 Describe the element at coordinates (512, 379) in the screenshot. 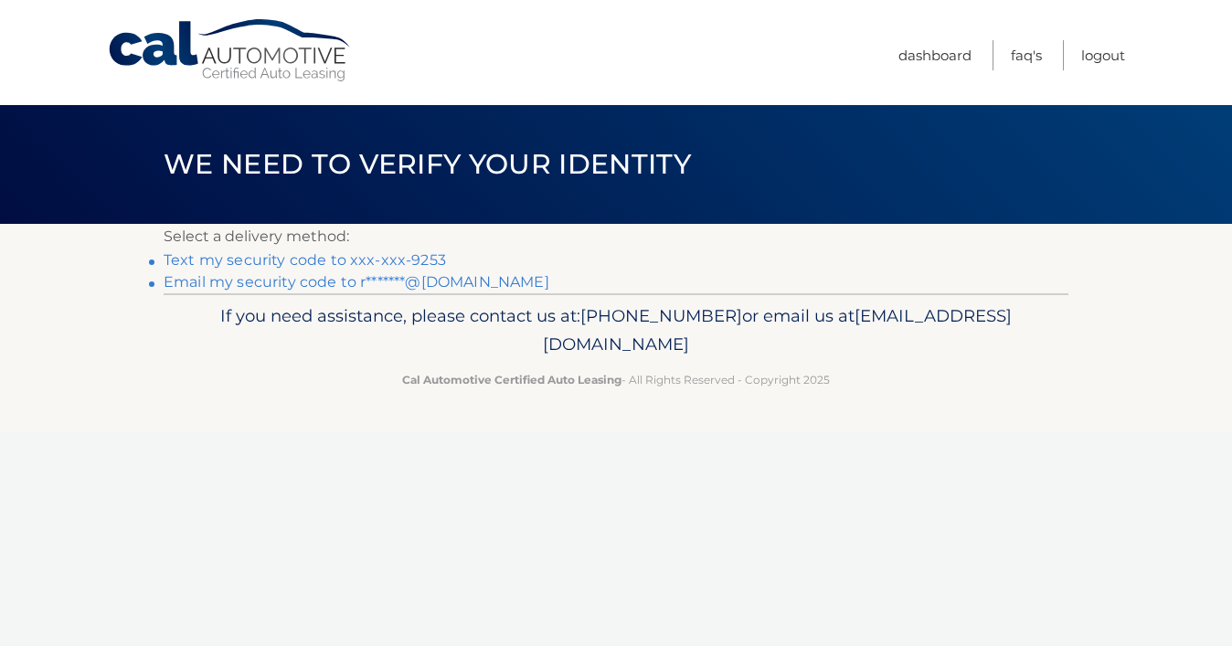

I see `strong: Cal Automotive Certified Auto Leasing` at that location.